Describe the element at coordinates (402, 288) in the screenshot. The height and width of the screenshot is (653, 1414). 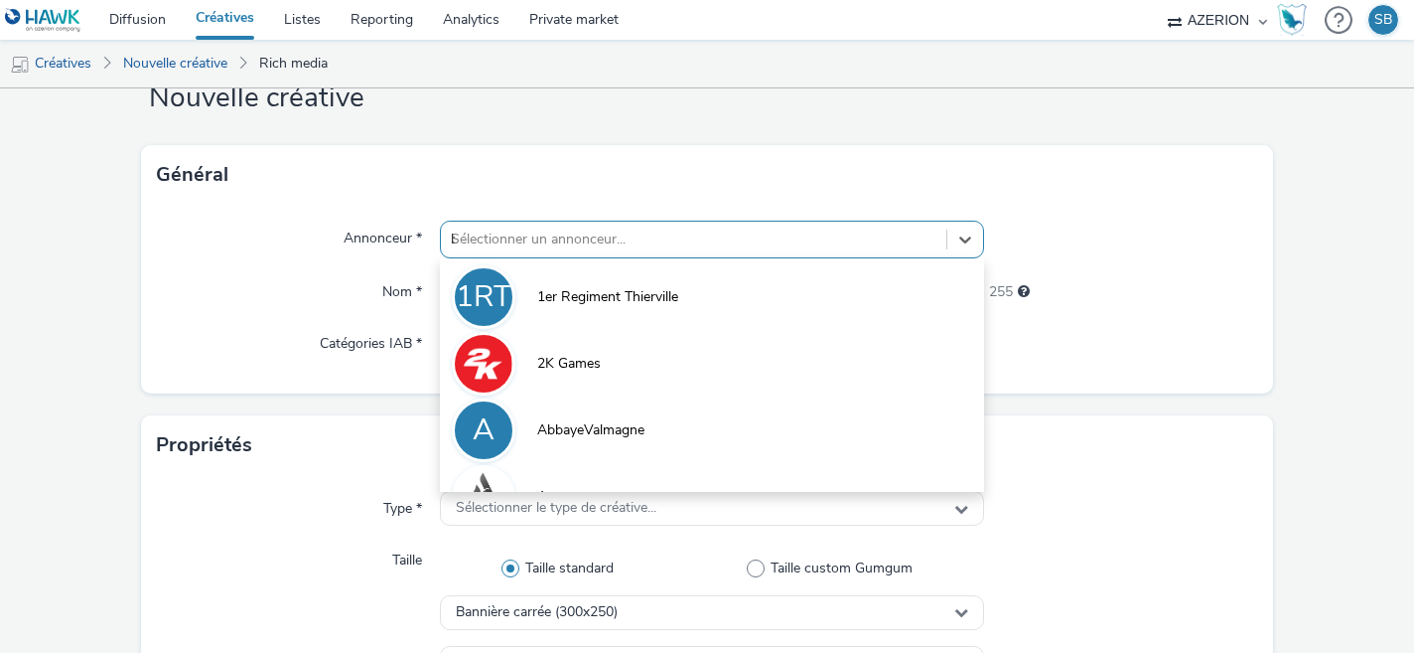
I see `label: Nom *` at that location.